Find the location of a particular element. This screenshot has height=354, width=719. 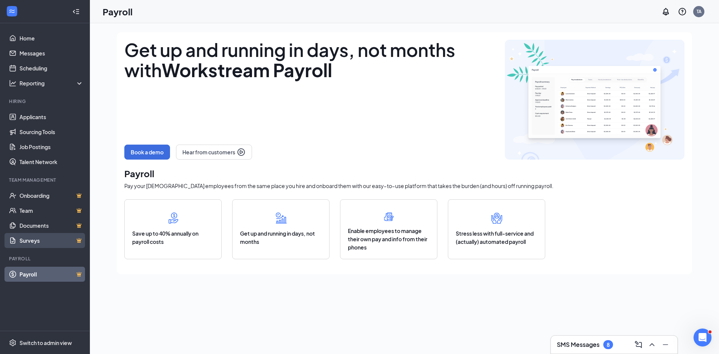

h3: SMS Messages is located at coordinates (578, 345).